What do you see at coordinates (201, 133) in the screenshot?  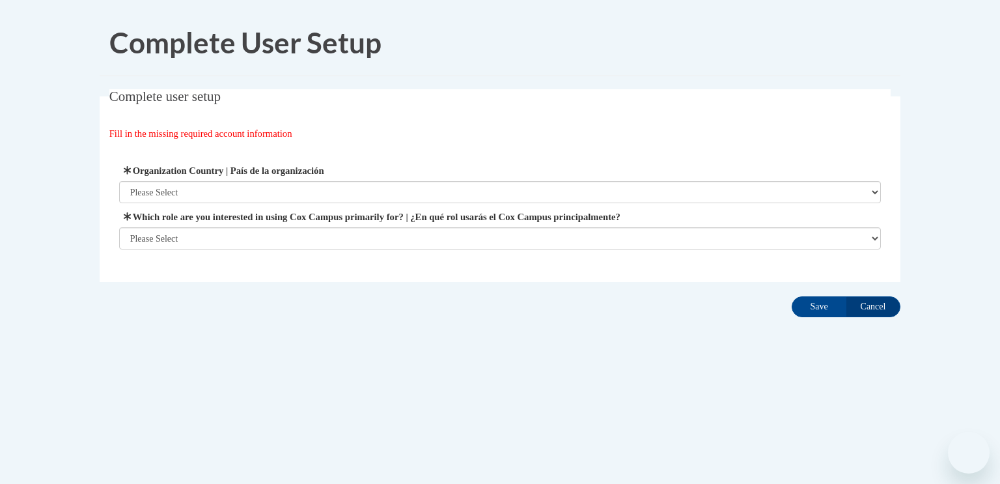 I see `span: Fill in the missing required account information` at bounding box center [201, 133].